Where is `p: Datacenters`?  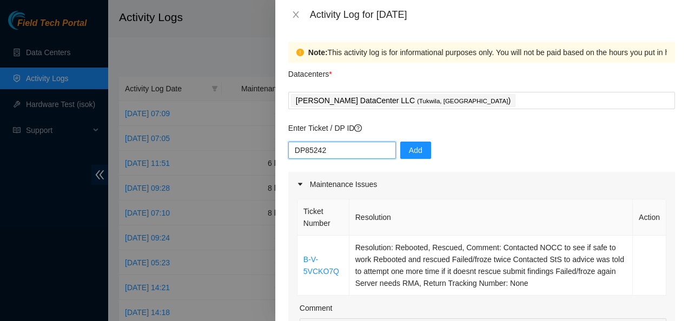 p: Datacenters is located at coordinates (310, 71).